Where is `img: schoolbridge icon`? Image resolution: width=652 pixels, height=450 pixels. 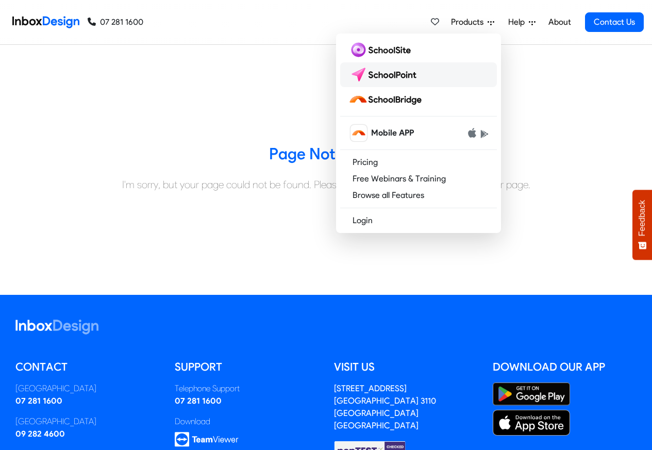
img: schoolbridge icon is located at coordinates (359, 133).